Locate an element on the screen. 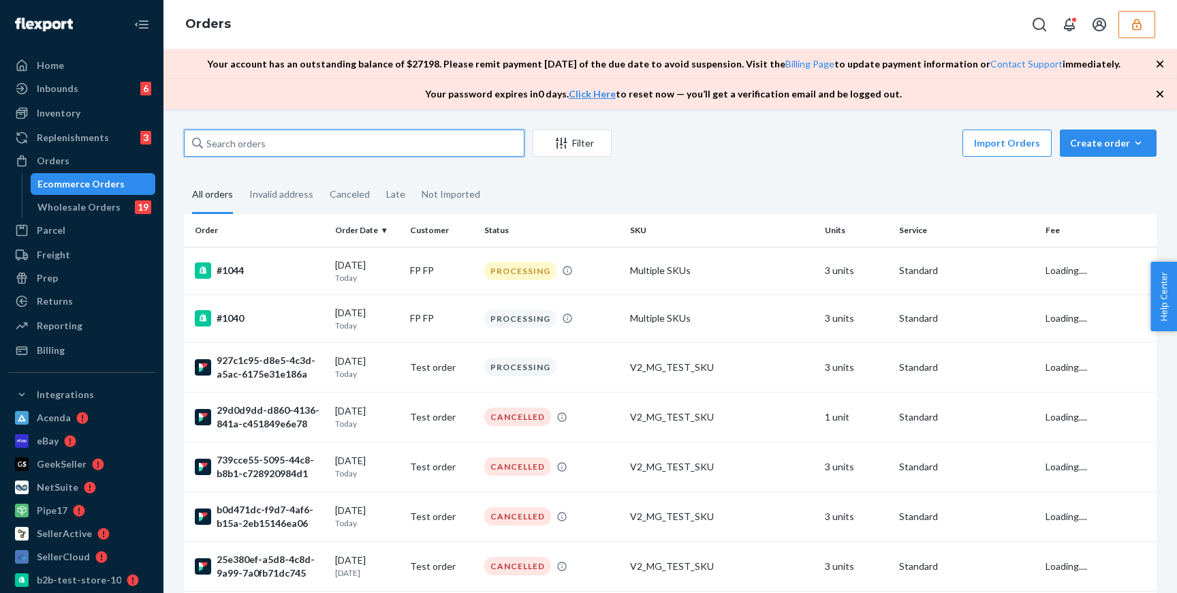  th: Units is located at coordinates (857, 230).